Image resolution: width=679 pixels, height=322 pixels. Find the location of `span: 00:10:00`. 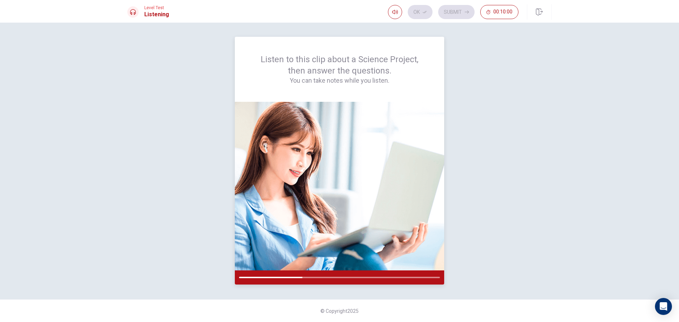

span: 00:10:00 is located at coordinates (503, 12).